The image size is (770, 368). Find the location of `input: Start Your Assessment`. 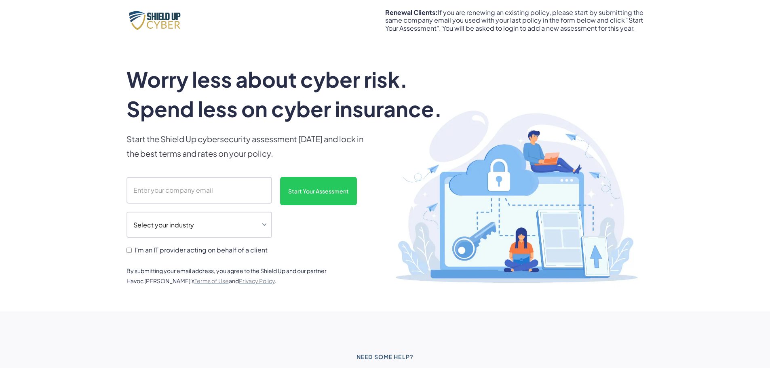

input: Start Your Assessment is located at coordinates (319, 191).